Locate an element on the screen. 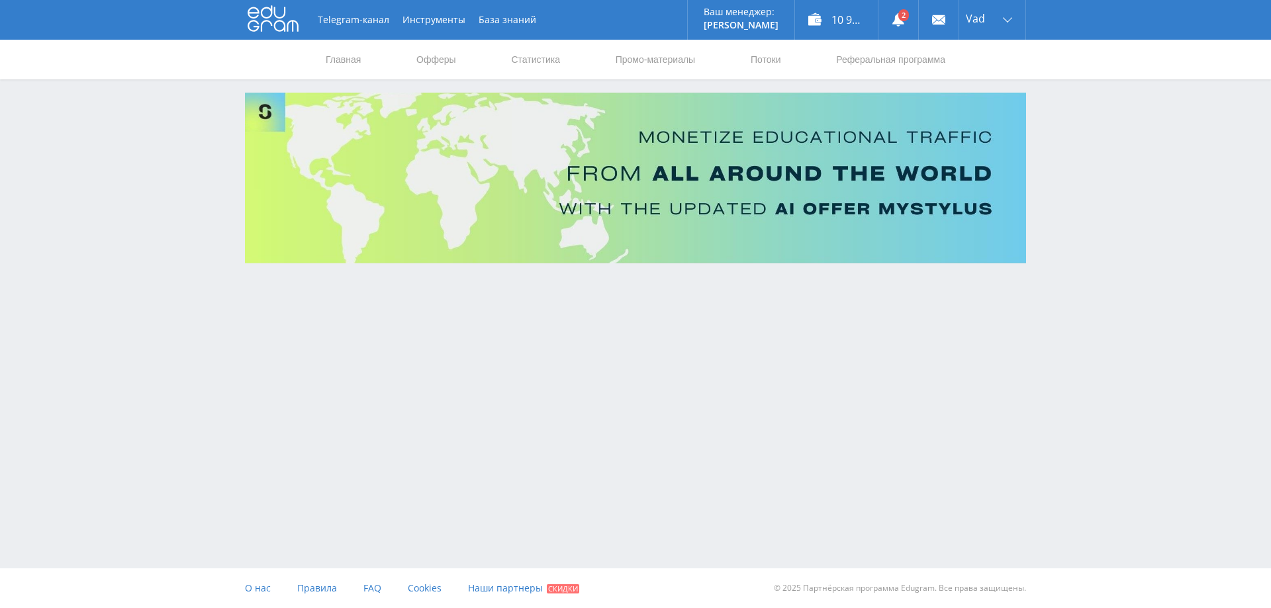  a: Потоки is located at coordinates (766, 60).